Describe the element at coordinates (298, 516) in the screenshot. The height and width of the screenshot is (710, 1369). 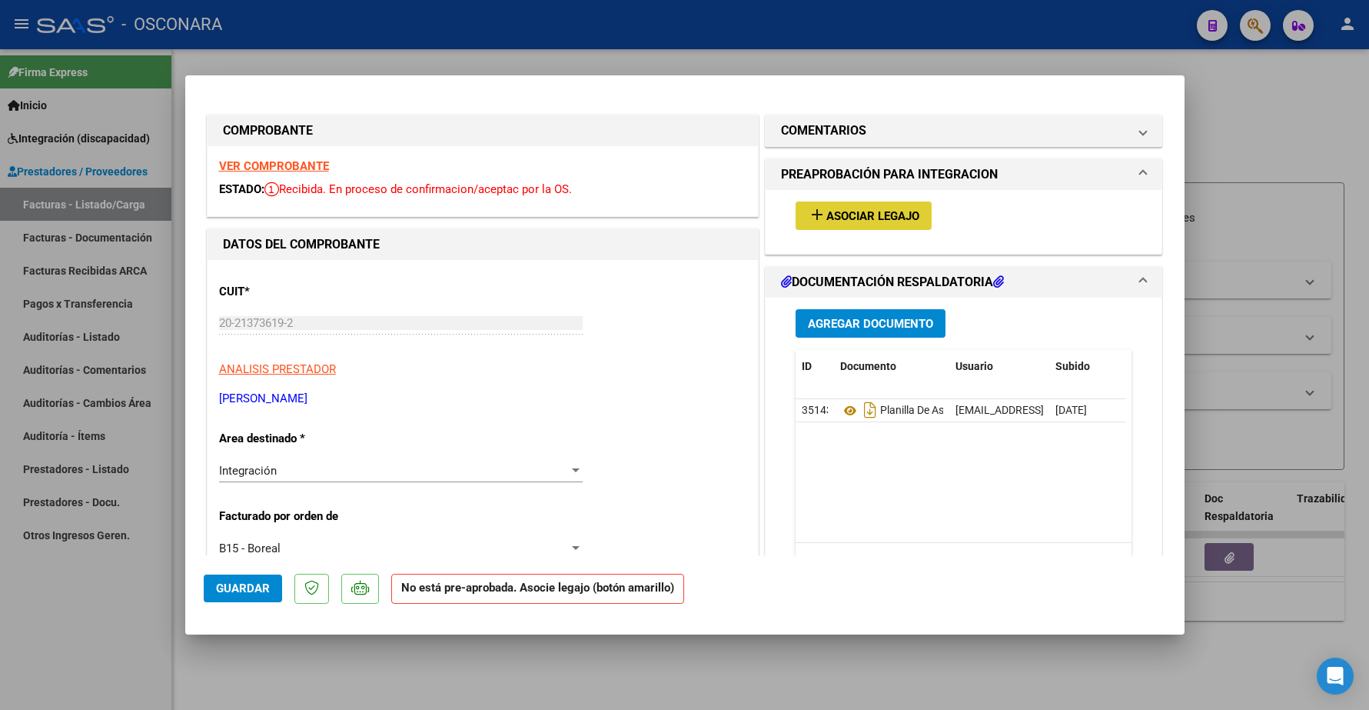
I see `p: Facturado por orden de` at that location.